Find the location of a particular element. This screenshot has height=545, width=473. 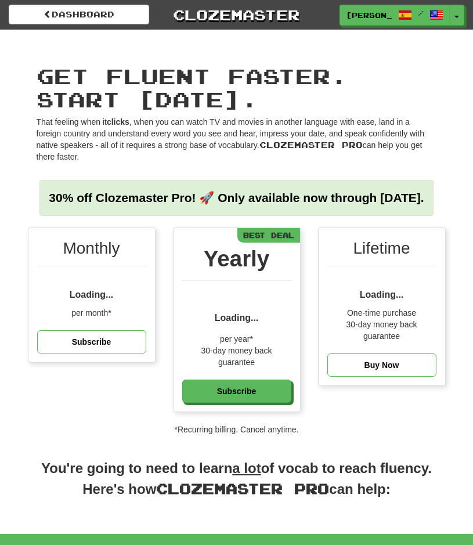

div: Monthly is located at coordinates (92, 251).